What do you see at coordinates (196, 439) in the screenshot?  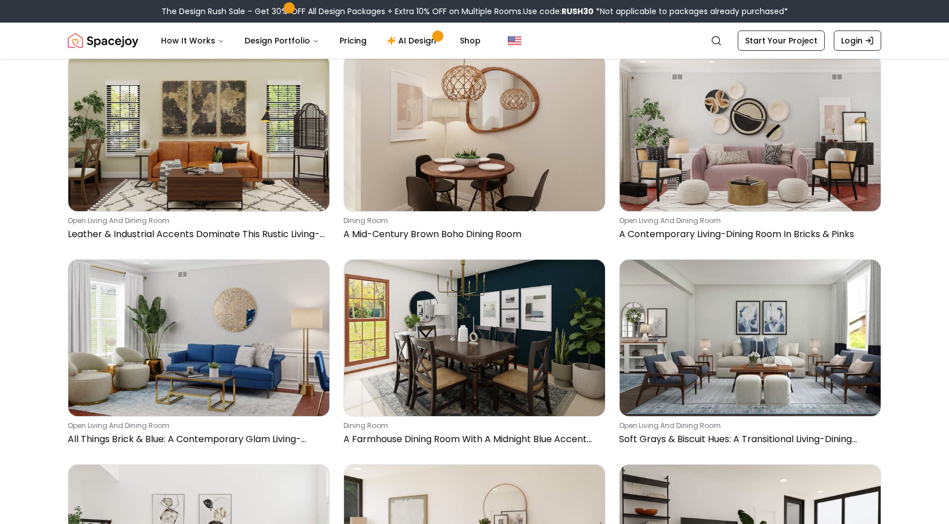 I see `p: All Things Brick & Blue: A Contemporary Glam Living-Dining Room` at bounding box center [196, 439].